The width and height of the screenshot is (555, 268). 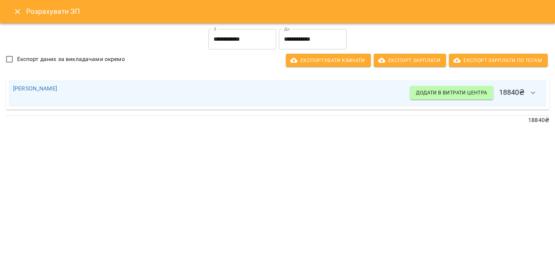 What do you see at coordinates (278, 120) in the screenshot?
I see `p: 18840 ₴` at bounding box center [278, 120].